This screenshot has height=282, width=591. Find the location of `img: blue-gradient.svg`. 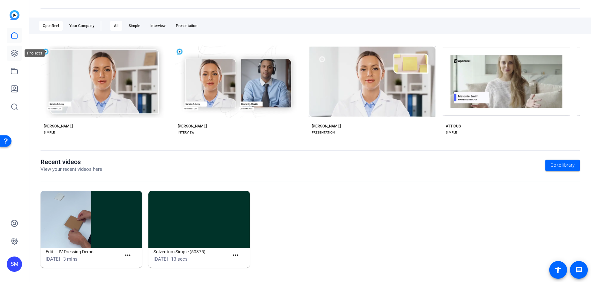

img: blue-gradient.svg is located at coordinates (14, 15).